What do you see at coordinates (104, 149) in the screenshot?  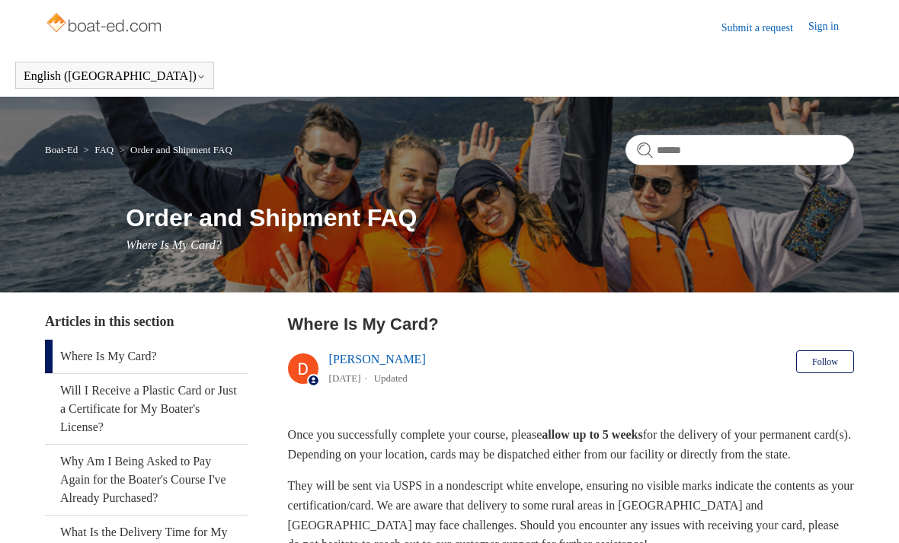 I see `a: FAQ` at bounding box center [104, 149].